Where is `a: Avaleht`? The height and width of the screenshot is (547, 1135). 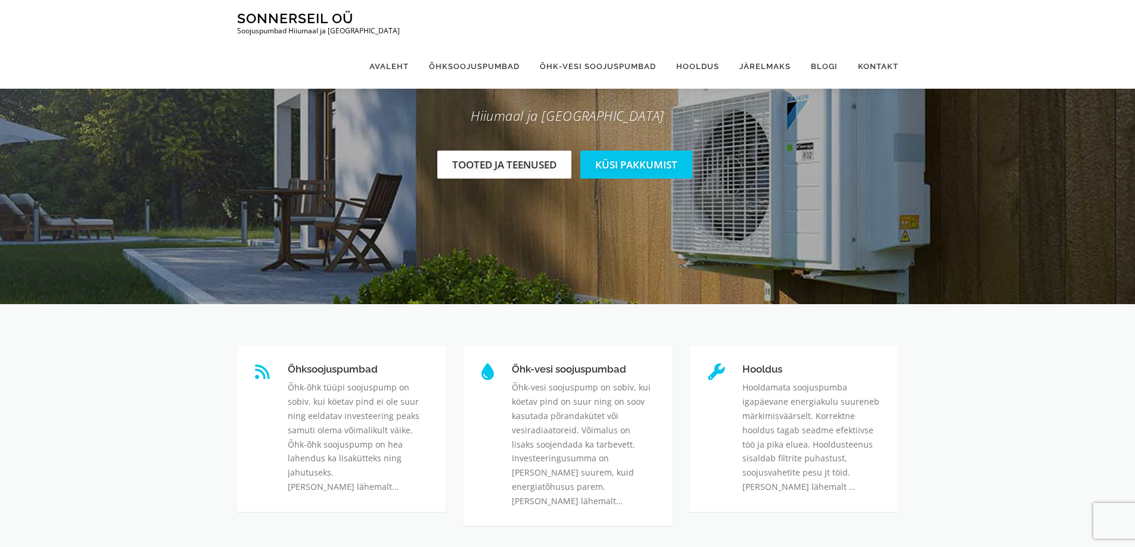 a: Avaleht is located at coordinates (389, 66).